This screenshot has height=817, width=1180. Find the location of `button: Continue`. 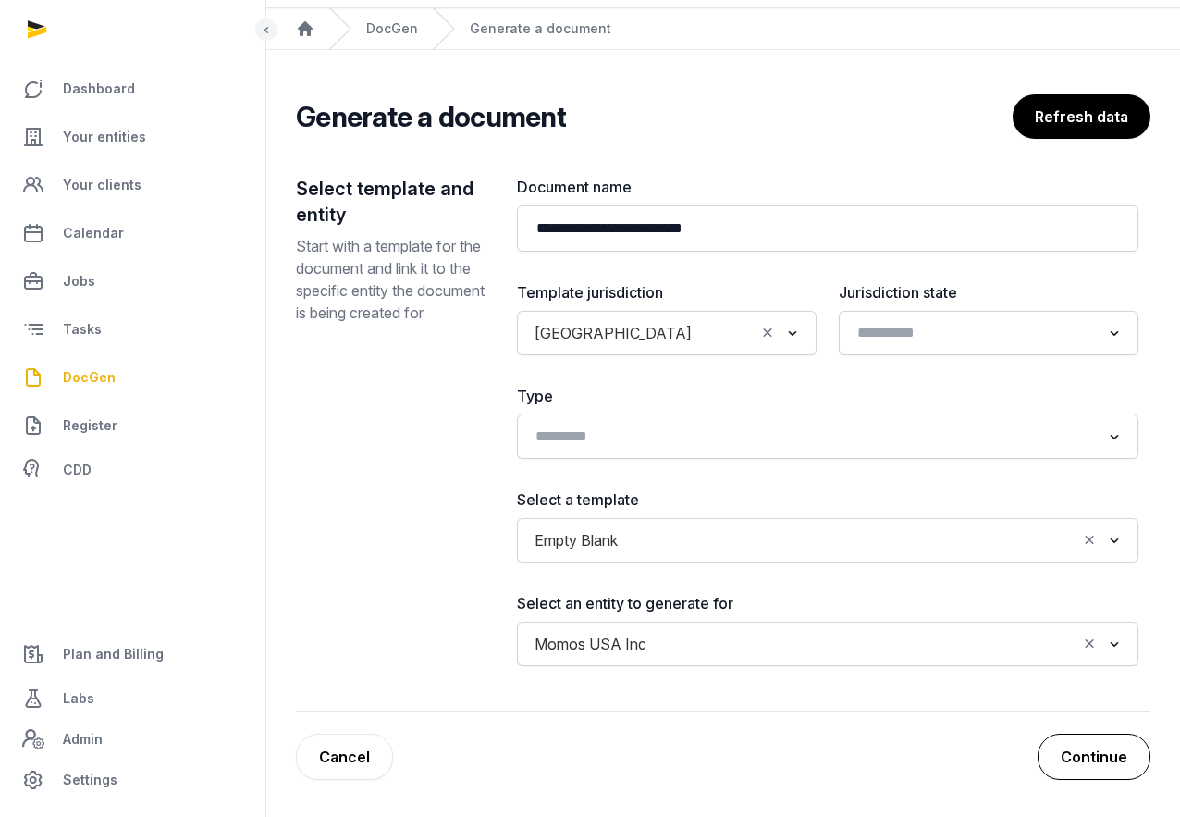

button: Continue is located at coordinates (1094, 757).